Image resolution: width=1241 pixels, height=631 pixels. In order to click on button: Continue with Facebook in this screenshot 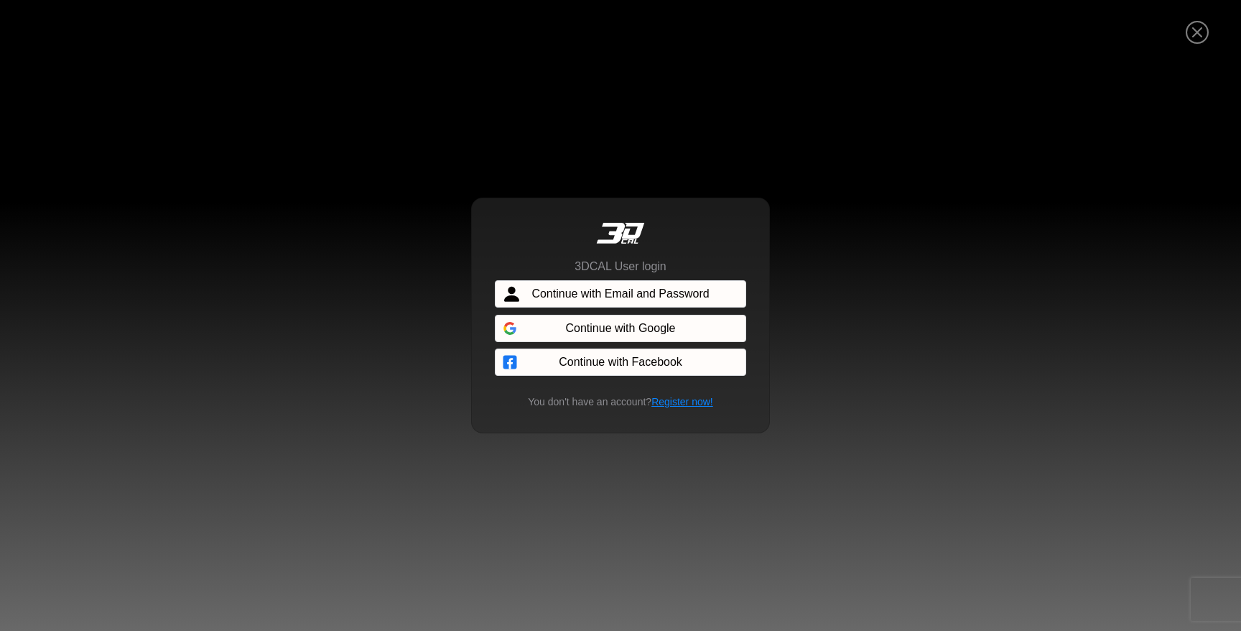, I will do `click(621, 362)`.